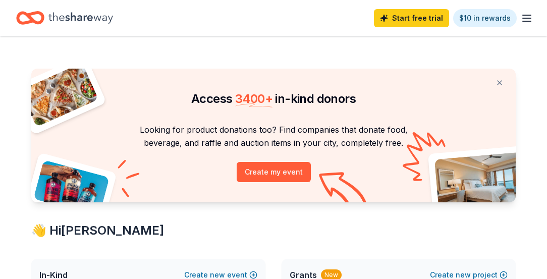 This screenshot has width=547, height=279. What do you see at coordinates (344, 191) in the screenshot?
I see `img: Curvy arrow` at bounding box center [344, 191].